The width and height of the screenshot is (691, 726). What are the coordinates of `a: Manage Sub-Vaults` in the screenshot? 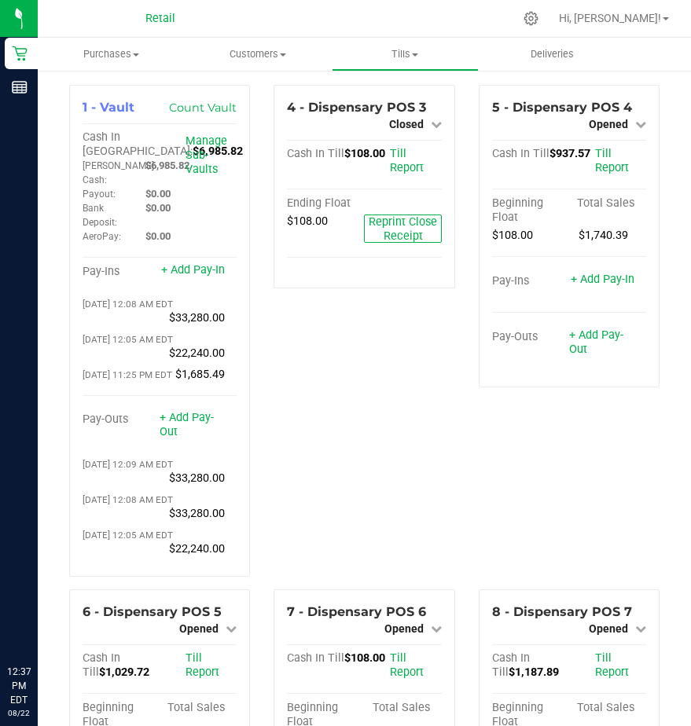 It's located at (206, 155).